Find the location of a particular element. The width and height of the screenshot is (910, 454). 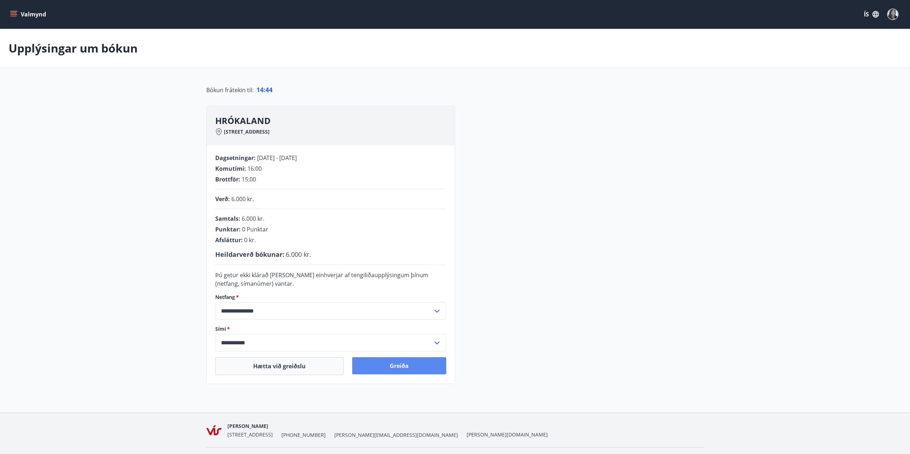

span: 16:00 is located at coordinates (255, 169).